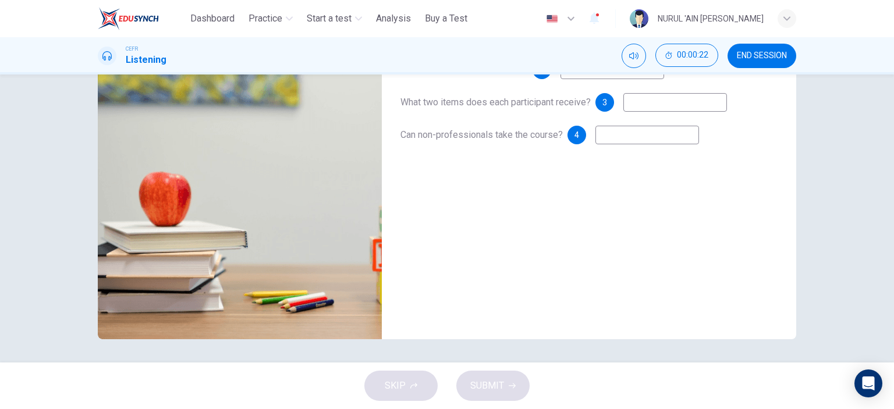 Image resolution: width=894 pixels, height=409 pixels. What do you see at coordinates (495, 102) in the screenshot?
I see `span: What two items does each participant receive?` at bounding box center [495, 102].